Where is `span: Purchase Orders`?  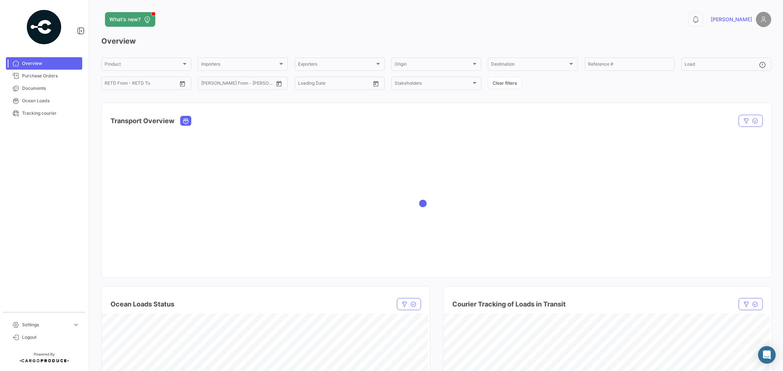 span: Purchase Orders is located at coordinates (51, 76).